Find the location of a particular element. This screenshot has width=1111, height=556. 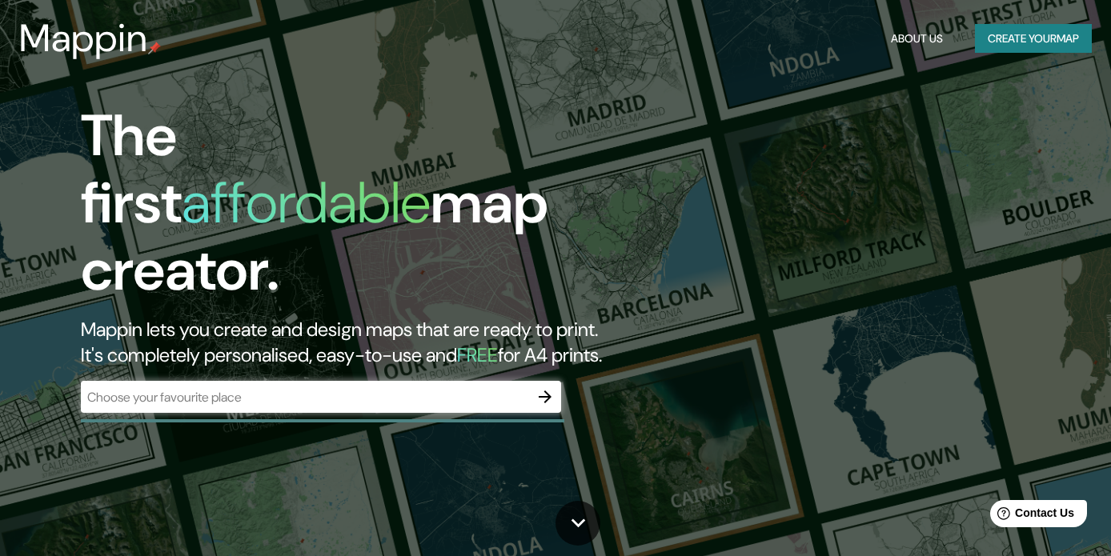

h3: Mappin is located at coordinates (83, 38).